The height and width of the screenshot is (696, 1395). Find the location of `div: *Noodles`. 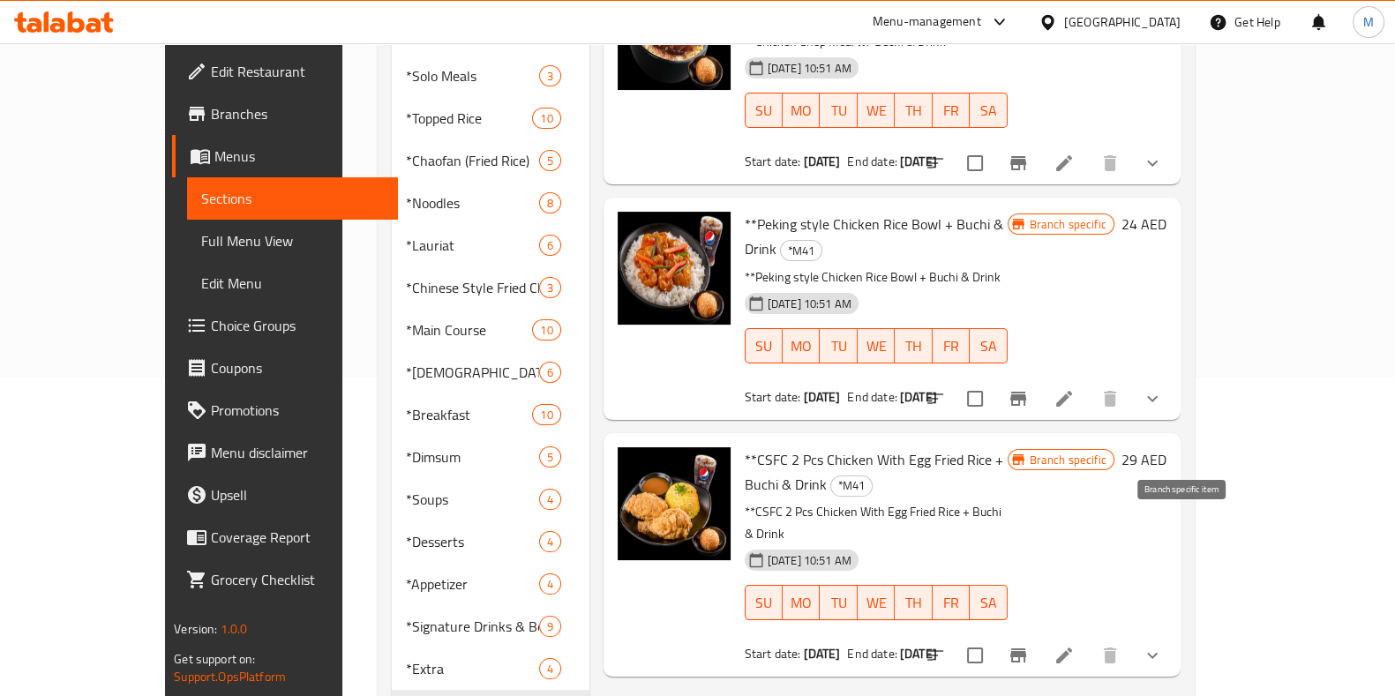

div: *Noodles is located at coordinates (472, 203).